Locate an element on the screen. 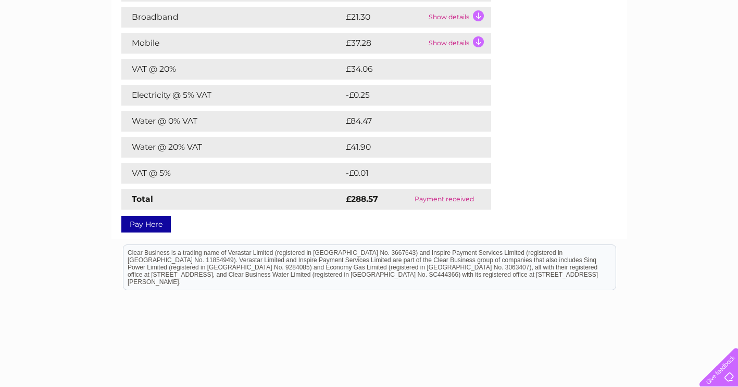 Image resolution: width=738 pixels, height=387 pixels. strong: Total is located at coordinates (142, 199).